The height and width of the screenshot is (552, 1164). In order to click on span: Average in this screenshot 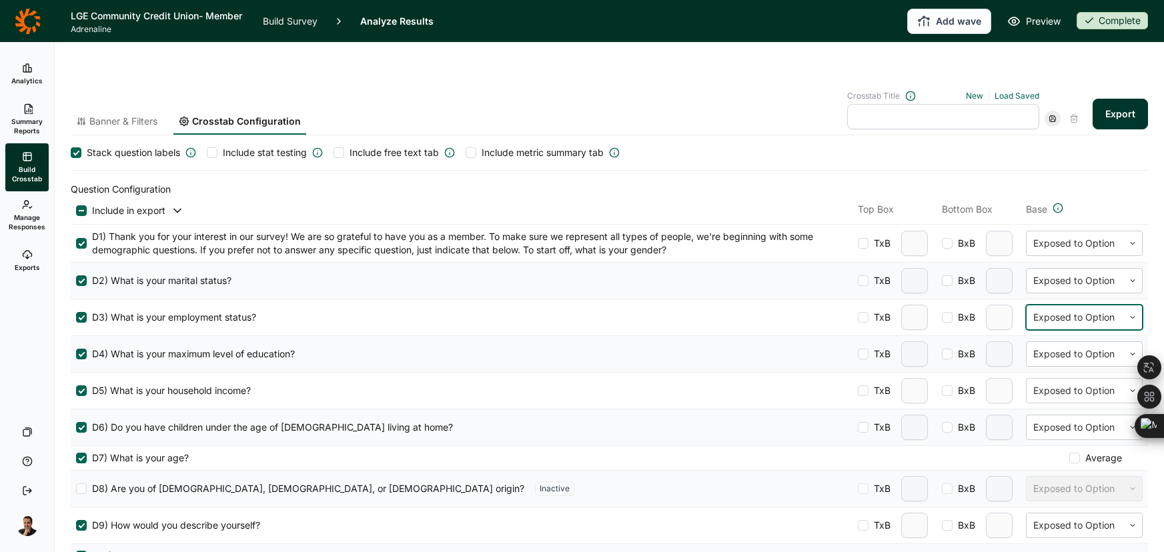, I will do `click(1100, 458)`.